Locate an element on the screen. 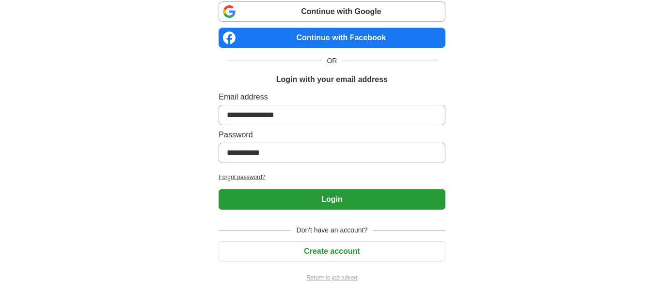 The height and width of the screenshot is (297, 664). button: Login is located at coordinates (331, 199).